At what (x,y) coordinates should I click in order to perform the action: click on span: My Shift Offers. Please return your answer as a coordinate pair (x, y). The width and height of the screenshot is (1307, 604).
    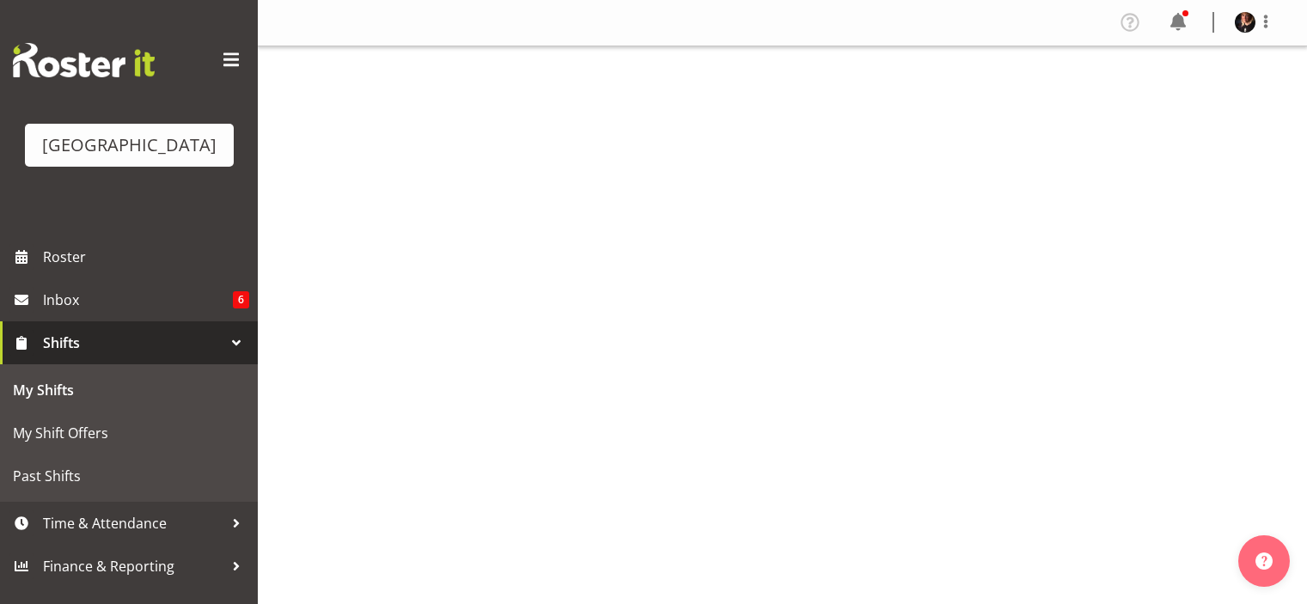
    Looking at the image, I should click on (129, 433).